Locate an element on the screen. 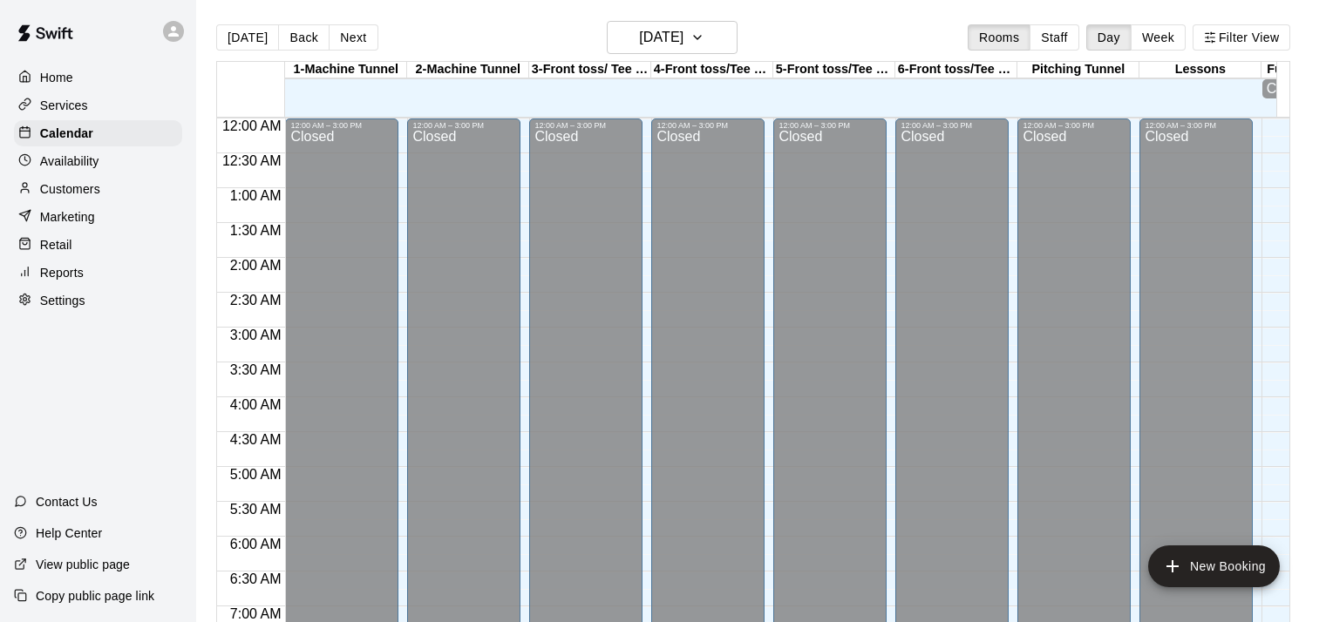  div: 4-Front toss/Tee Tunnel is located at coordinates (712, 70).